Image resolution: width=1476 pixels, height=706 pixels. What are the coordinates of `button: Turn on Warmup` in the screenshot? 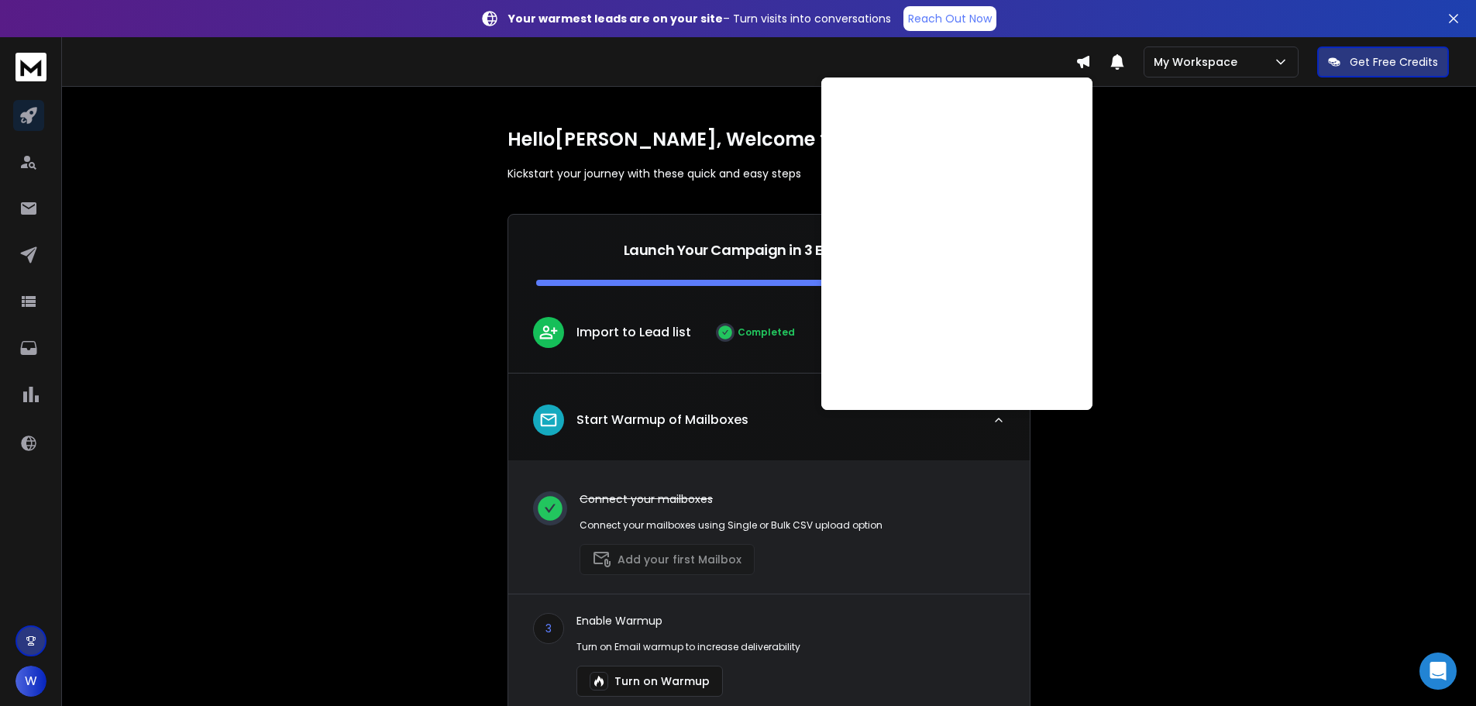 It's located at (649, 681).